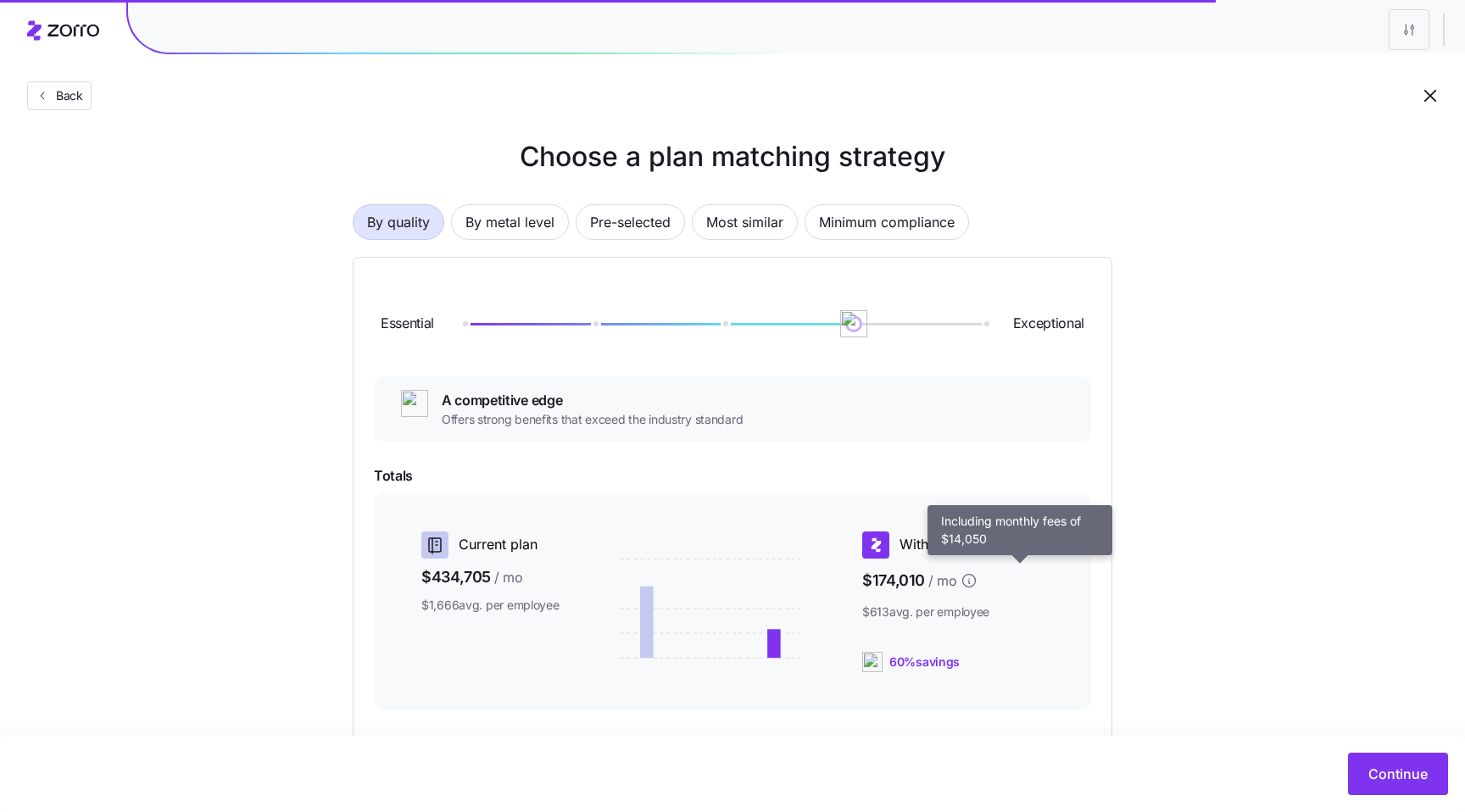 This screenshot has height=812, width=1465. I want to click on span: $174,010, so click(954, 581).